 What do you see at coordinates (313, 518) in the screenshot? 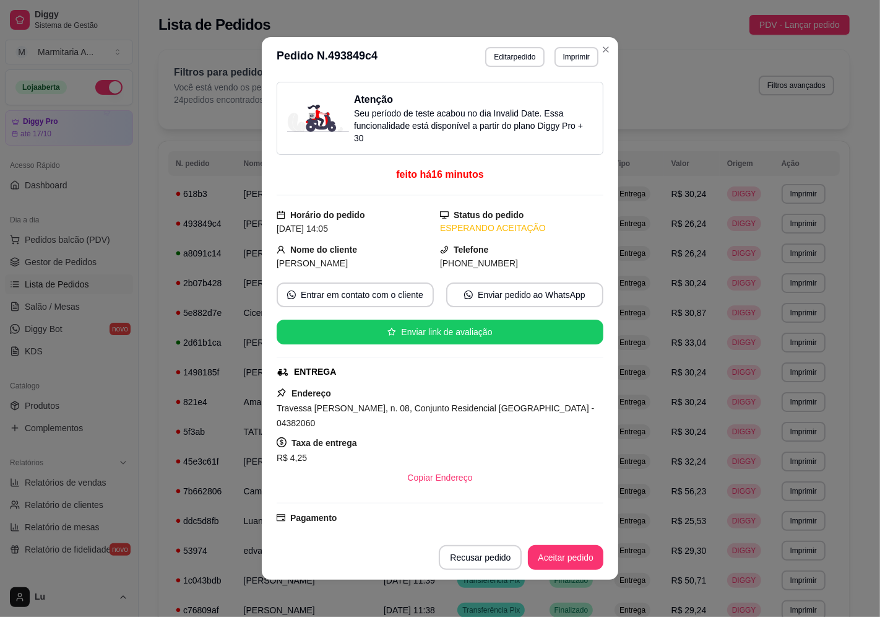
I see `strong: Pagamento` at bounding box center [313, 518].